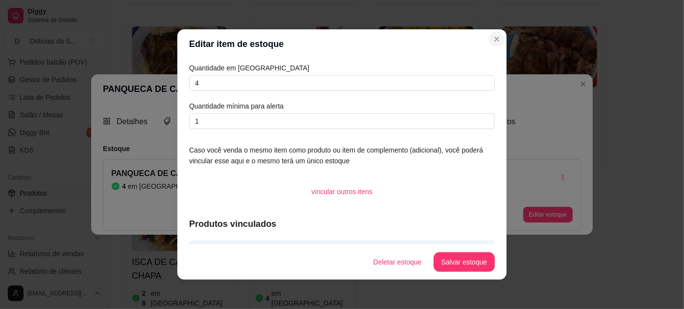 This screenshot has height=309, width=684. What do you see at coordinates (464, 262) in the screenshot?
I see `button: Salvar estoque` at bounding box center [464, 262].